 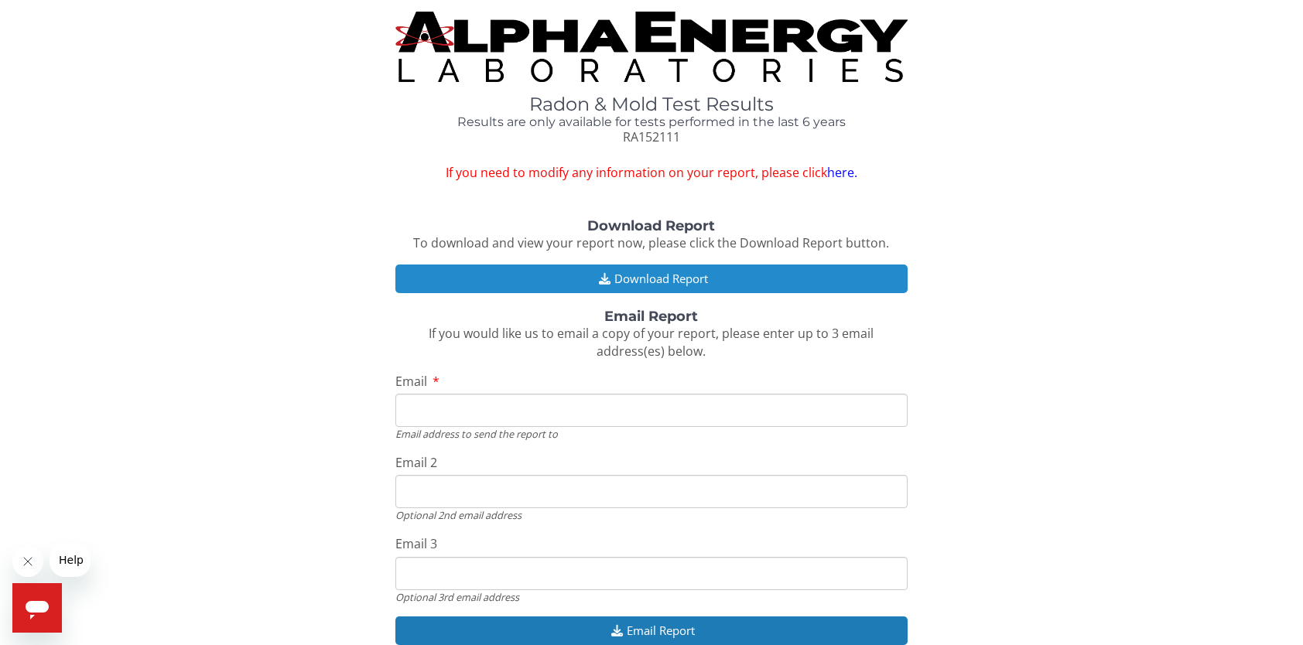 I want to click on span: If you need to modify any information on your report, please click, so click(x=651, y=172).